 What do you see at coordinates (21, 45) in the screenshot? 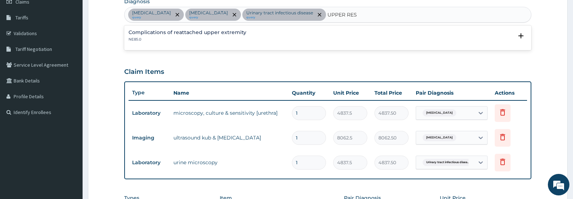
I see `img: d_794563401_company_1708531726252_794563401` at bounding box center [21, 45].